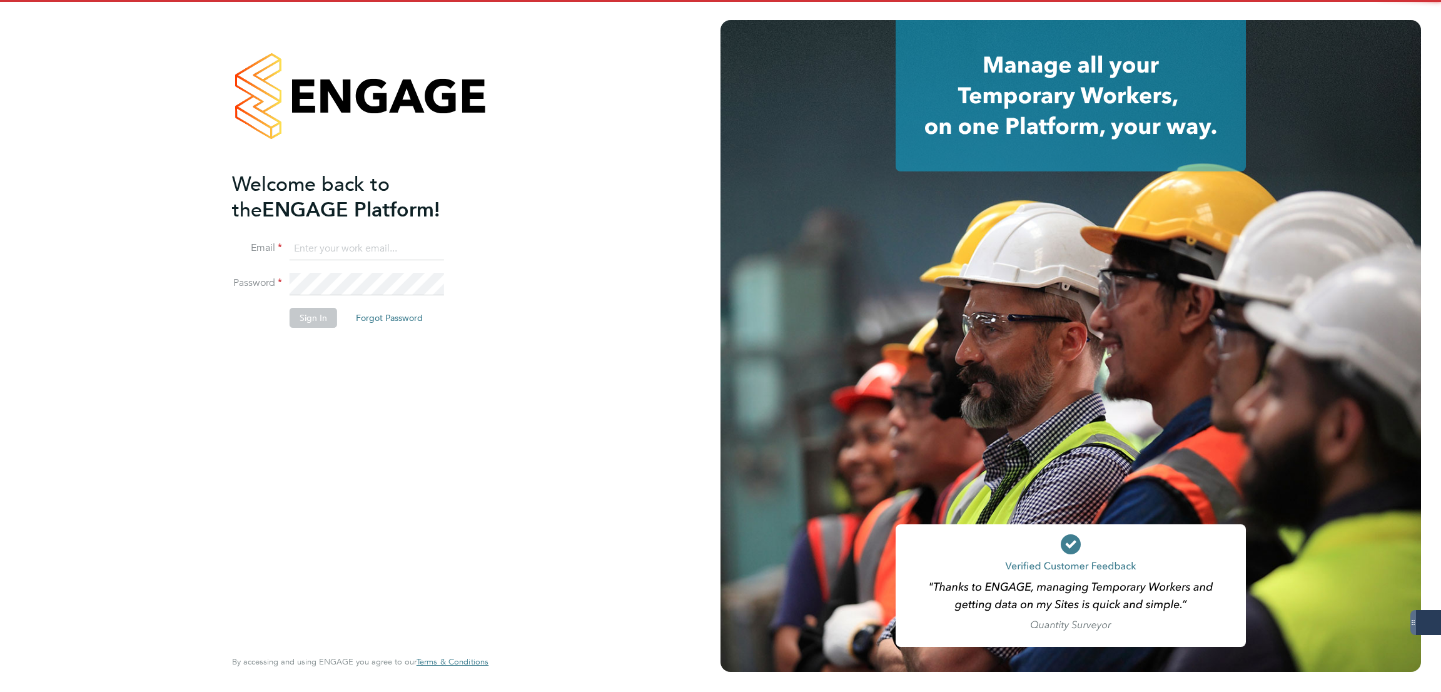 The height and width of the screenshot is (692, 1441). Describe the element at coordinates (311, 197) in the screenshot. I see `span: Welcome back to the` at that location.